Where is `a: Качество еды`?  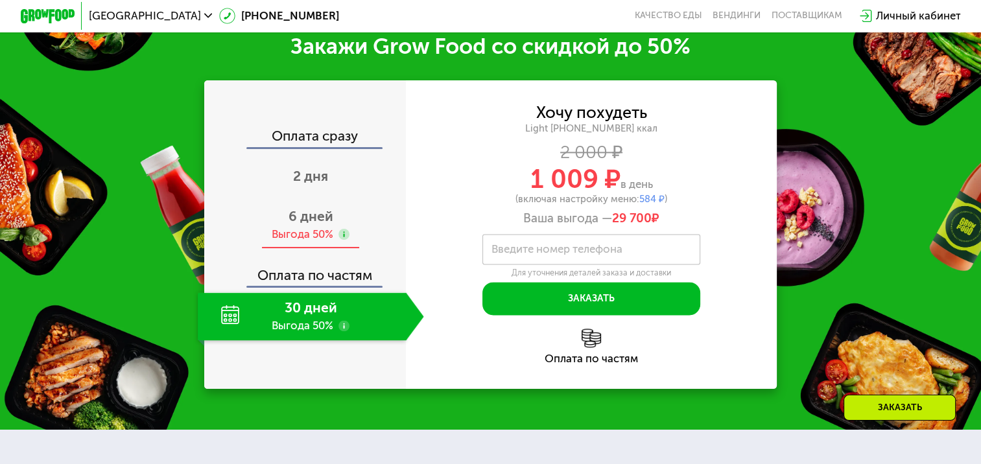
a: Качество еды is located at coordinates (668, 16).